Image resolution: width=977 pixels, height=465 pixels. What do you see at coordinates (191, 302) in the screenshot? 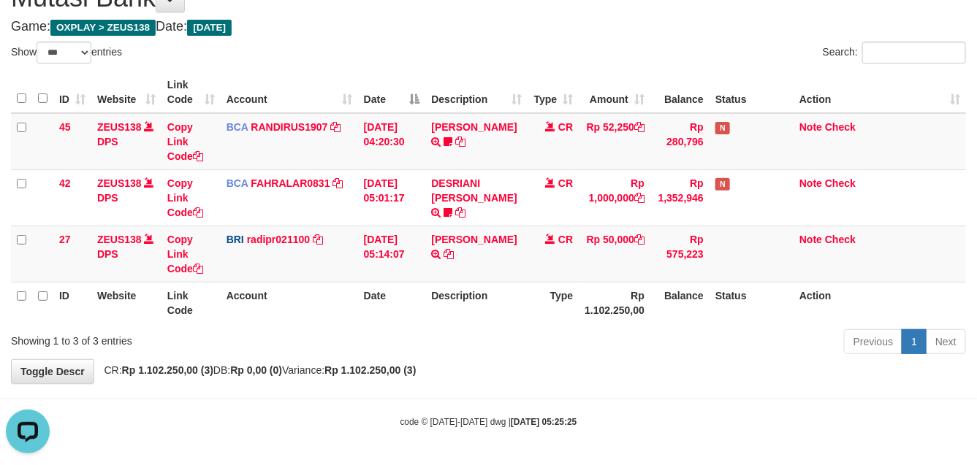
I see `th: Link Code` at bounding box center [191, 302].